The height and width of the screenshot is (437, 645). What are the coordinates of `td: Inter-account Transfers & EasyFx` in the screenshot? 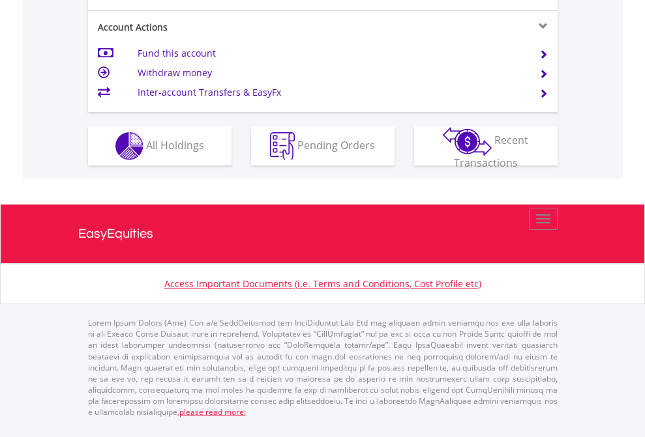 It's located at (330, 93).